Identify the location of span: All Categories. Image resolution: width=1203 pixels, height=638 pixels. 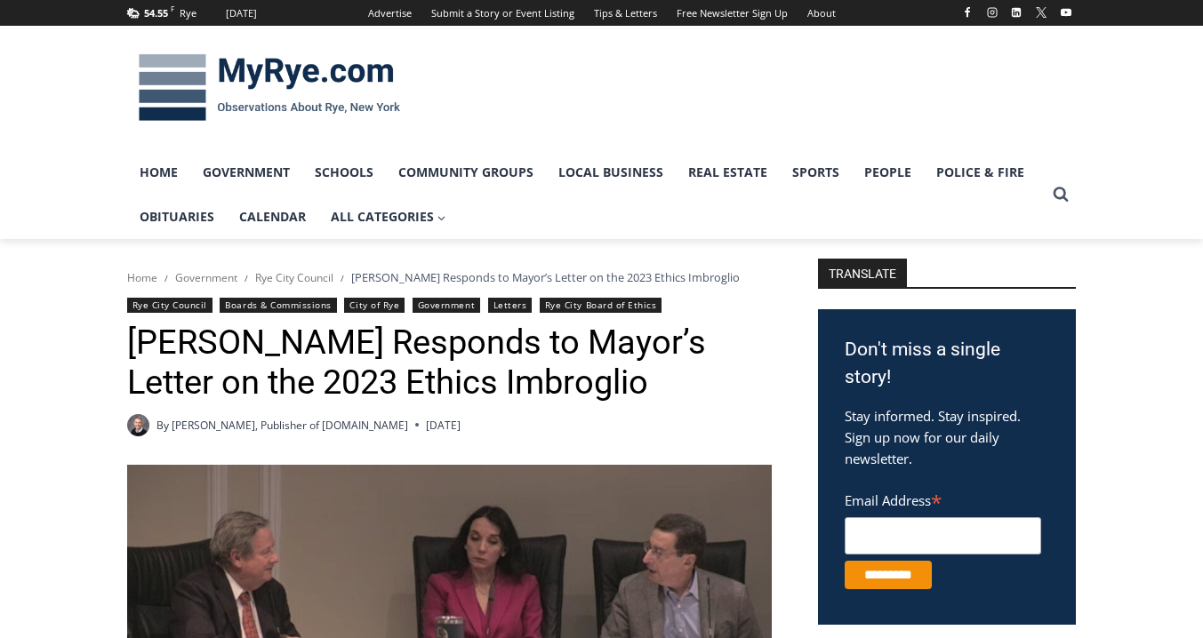
(389, 217).